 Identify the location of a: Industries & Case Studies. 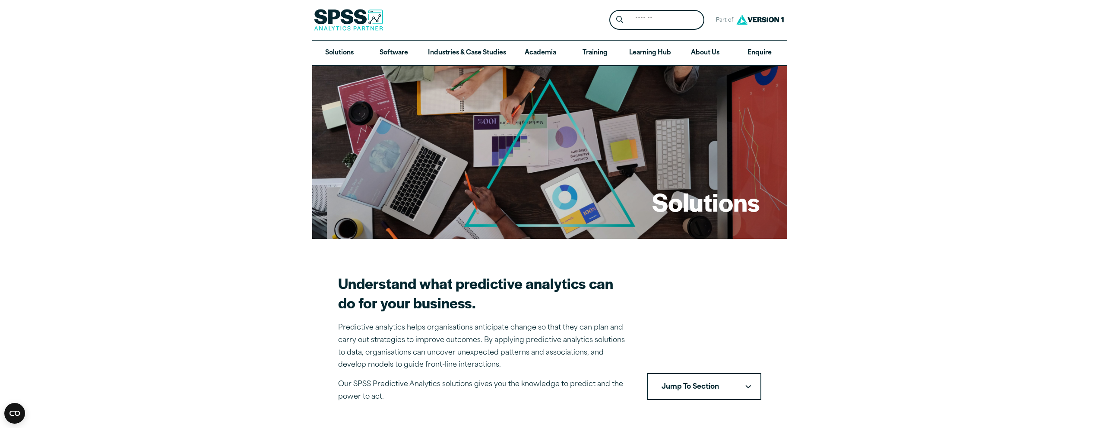
(467, 53).